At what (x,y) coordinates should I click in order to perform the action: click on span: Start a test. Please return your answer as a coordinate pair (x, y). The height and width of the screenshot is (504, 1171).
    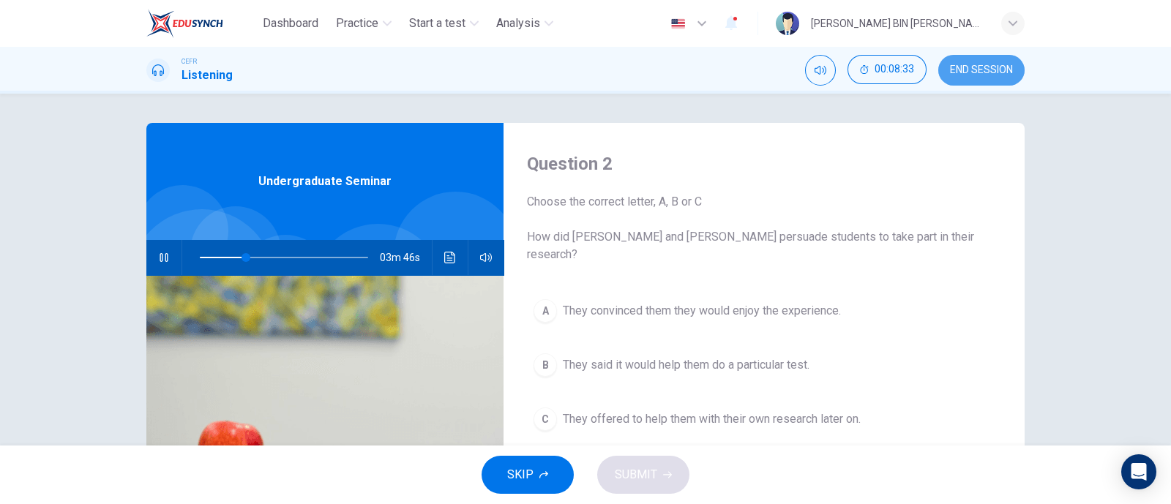
    Looking at the image, I should click on (437, 23).